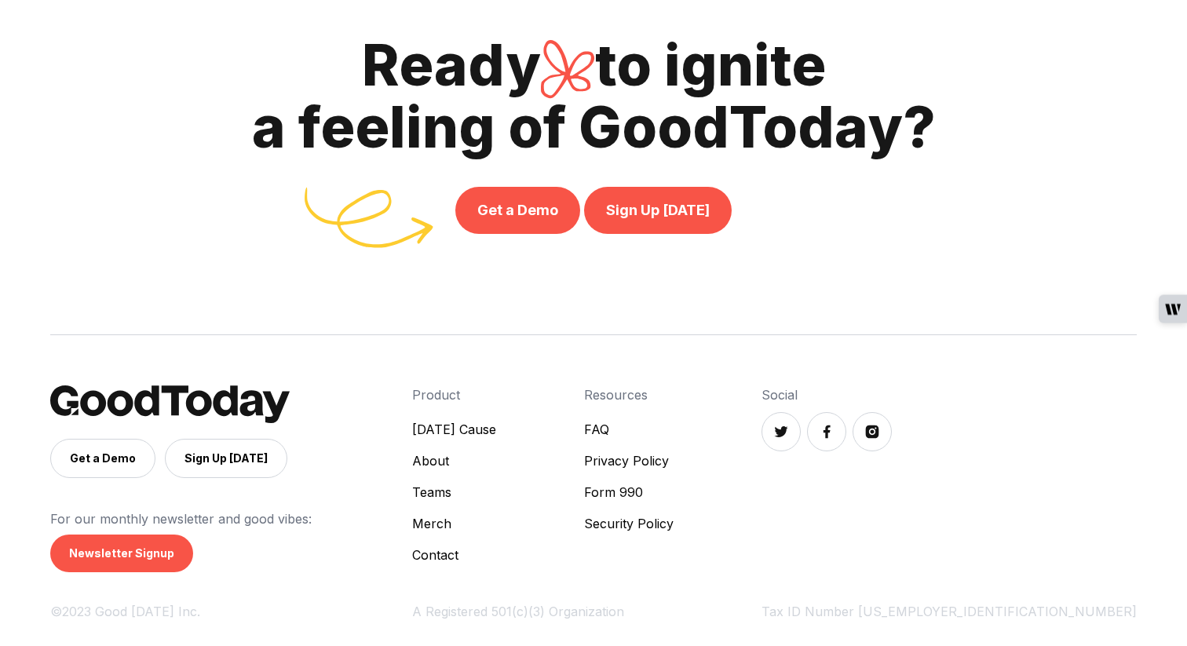 This screenshot has height=646, width=1187. I want to click on a: Twitter, so click(781, 432).